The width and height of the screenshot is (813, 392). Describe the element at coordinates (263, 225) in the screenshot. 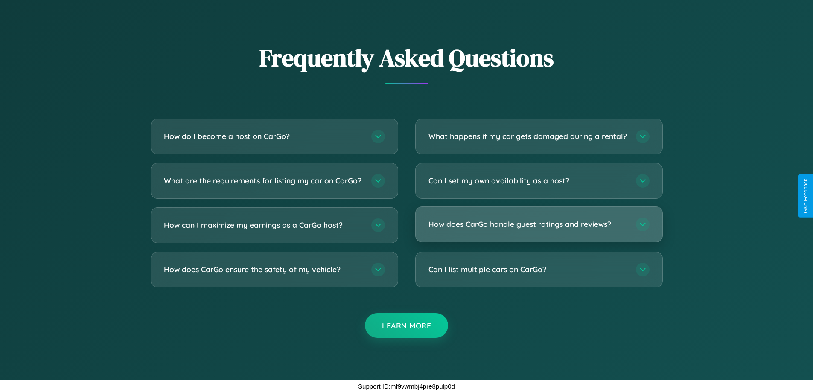

I see `h3: How can I maximize my earnings as a CarGo host?` at that location.